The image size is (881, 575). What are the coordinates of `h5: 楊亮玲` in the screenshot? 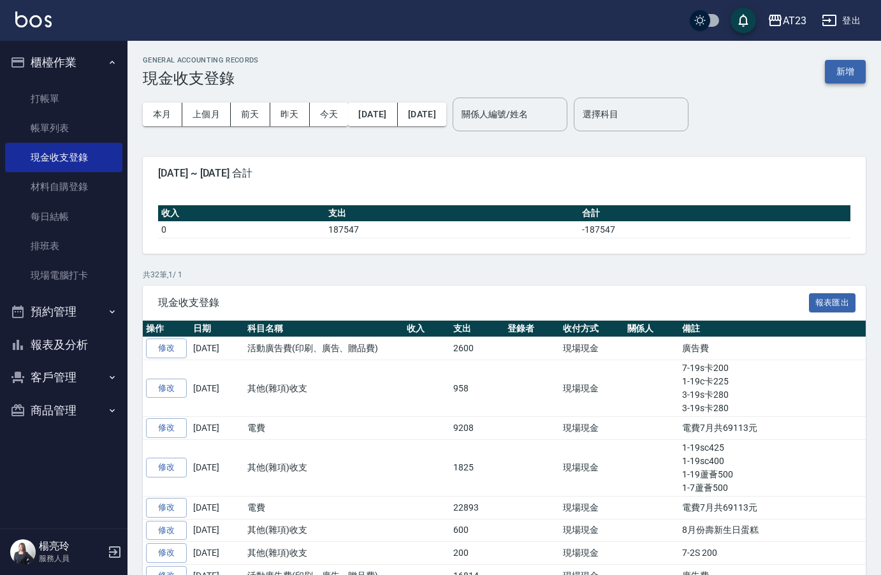 It's located at (71, 546).